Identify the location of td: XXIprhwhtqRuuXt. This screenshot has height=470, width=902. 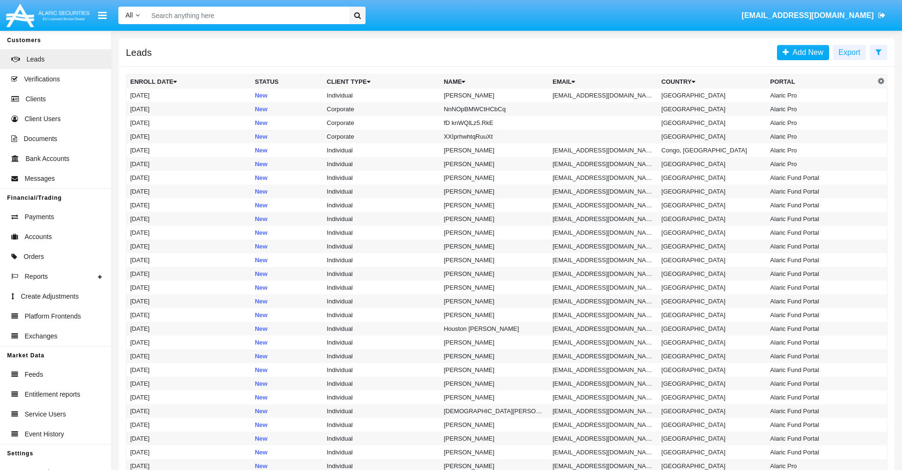
(494, 136).